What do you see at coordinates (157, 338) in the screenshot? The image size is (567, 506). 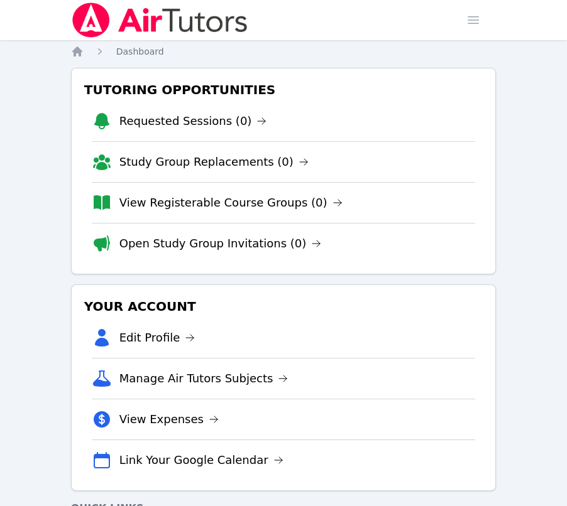 I see `a: Edit Profile` at bounding box center [157, 338].